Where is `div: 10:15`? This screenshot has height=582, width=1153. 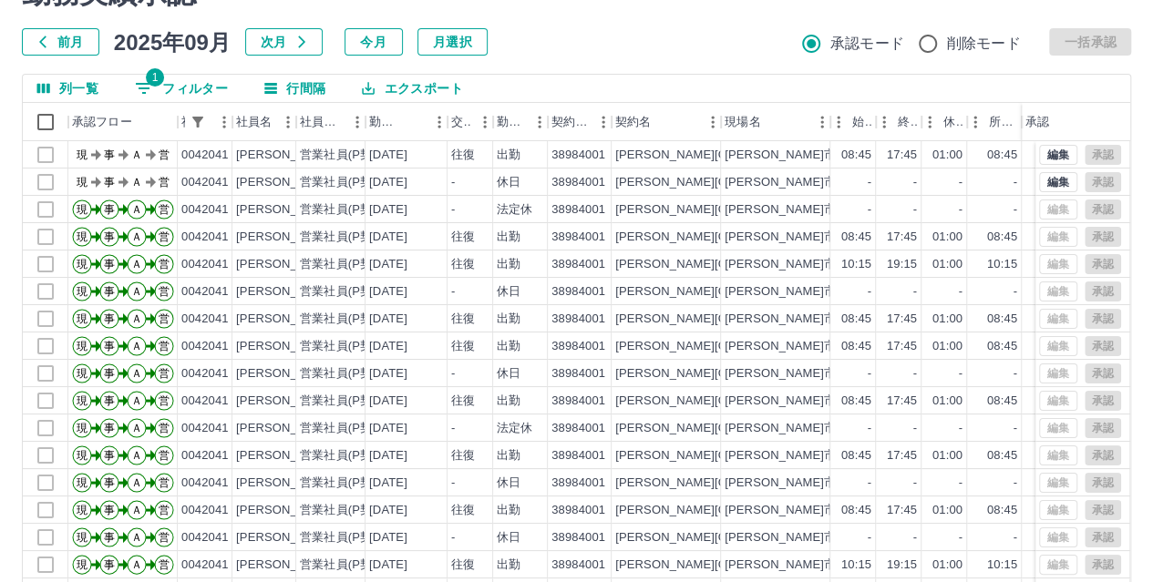 div: 10:15 is located at coordinates (1001, 264).